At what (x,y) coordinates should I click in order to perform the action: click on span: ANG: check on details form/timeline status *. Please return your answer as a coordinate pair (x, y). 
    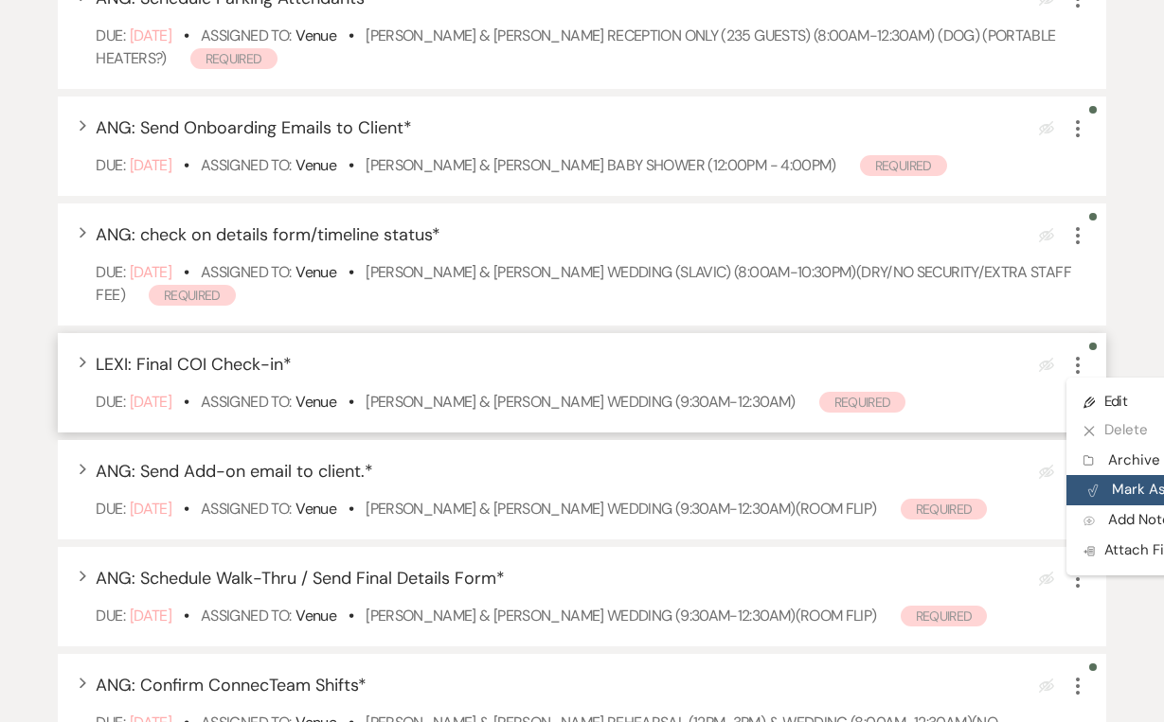
    Looking at the image, I should click on (268, 235).